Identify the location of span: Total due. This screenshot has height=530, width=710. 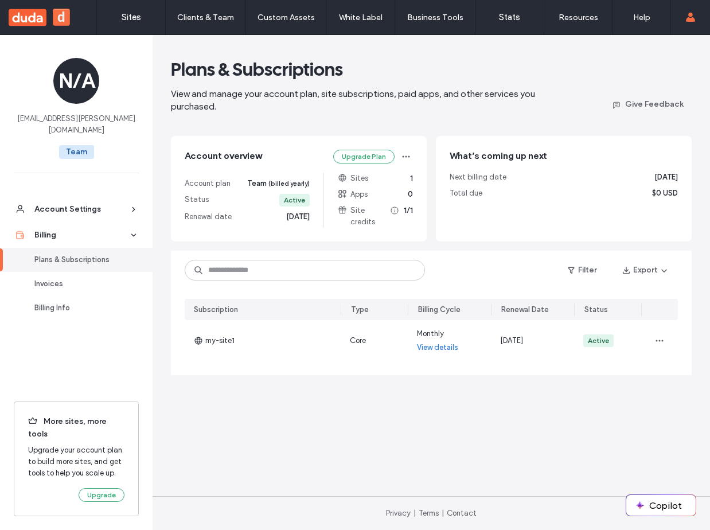
(465, 193).